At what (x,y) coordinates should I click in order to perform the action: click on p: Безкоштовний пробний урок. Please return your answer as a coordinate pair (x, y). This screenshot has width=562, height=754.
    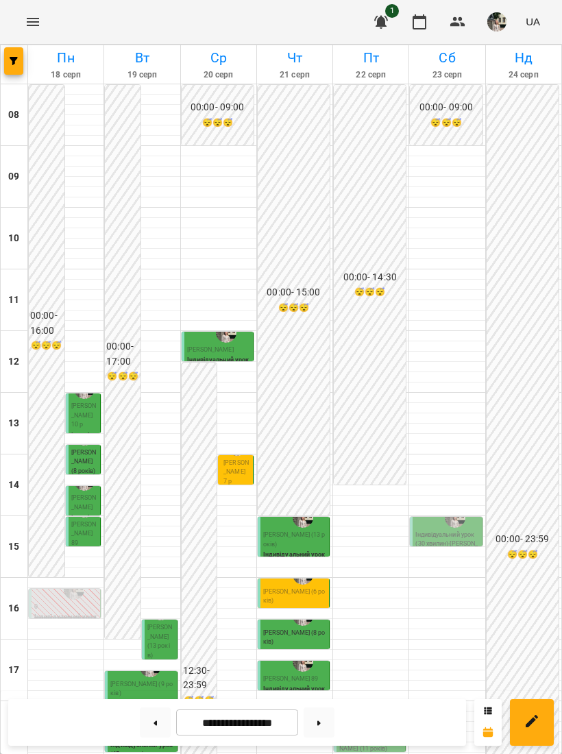
    Looking at the image, I should click on (295, 616).